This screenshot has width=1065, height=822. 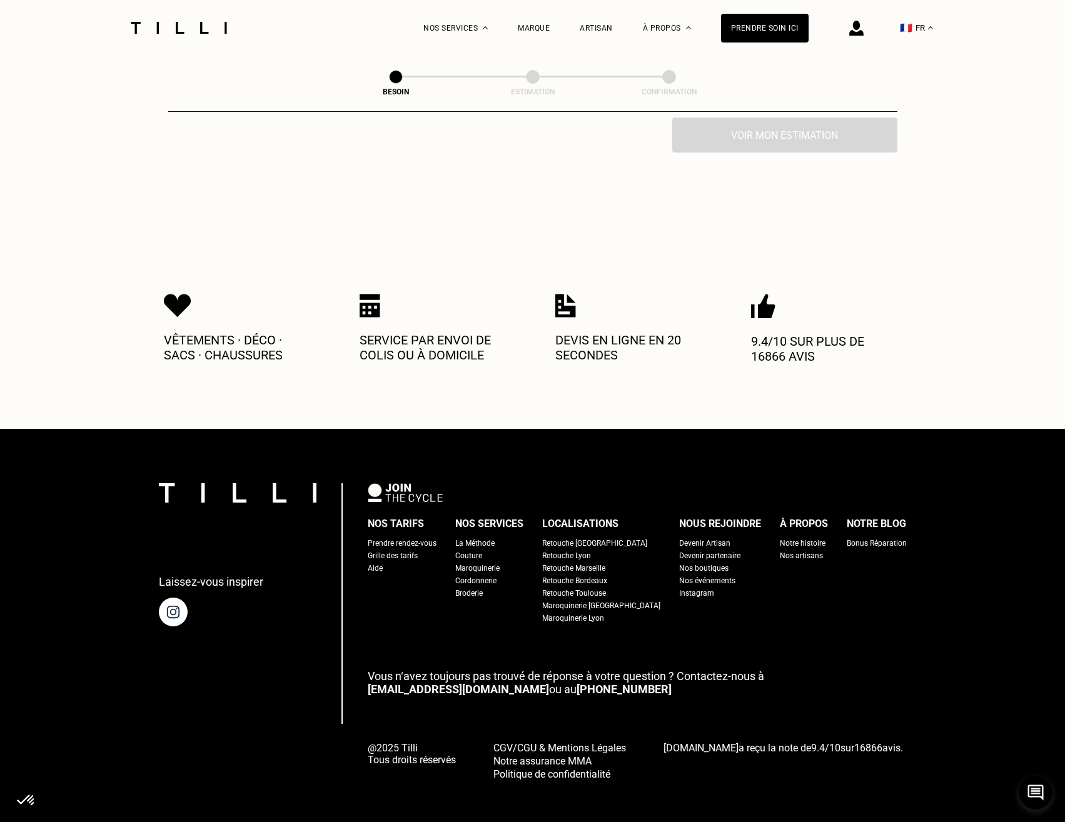 What do you see at coordinates (393, 556) in the screenshot?
I see `div: Grille des tarifs` at bounding box center [393, 556].